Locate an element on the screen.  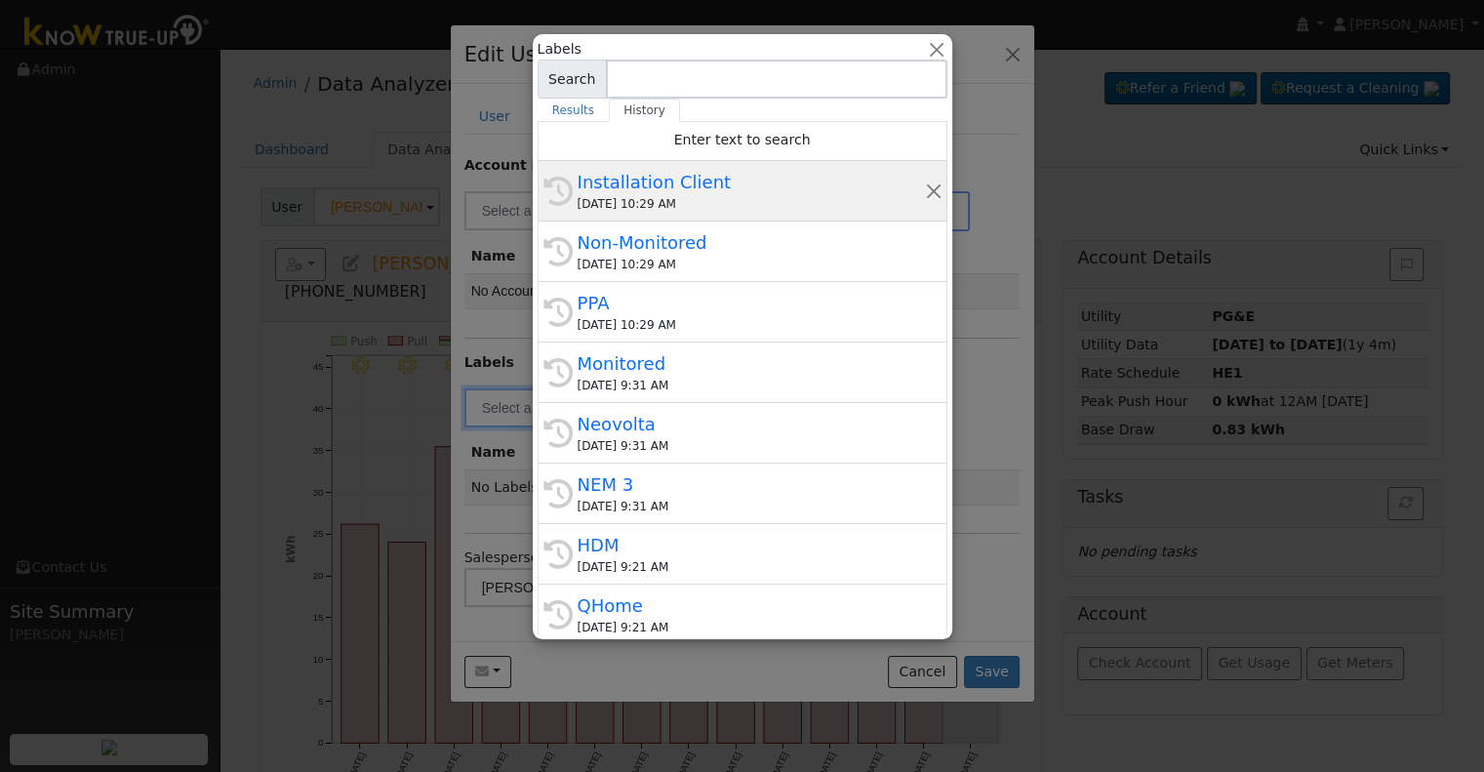
div: Neovolta is located at coordinates (751, 424).